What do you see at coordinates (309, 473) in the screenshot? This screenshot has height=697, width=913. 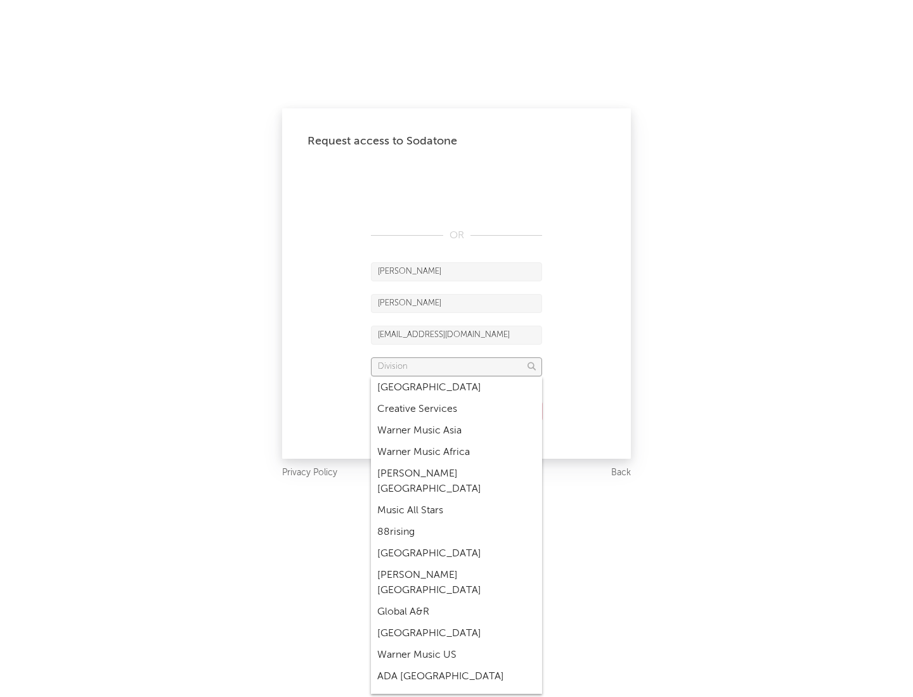 I see `a: Privacy Policy` at bounding box center [309, 473].